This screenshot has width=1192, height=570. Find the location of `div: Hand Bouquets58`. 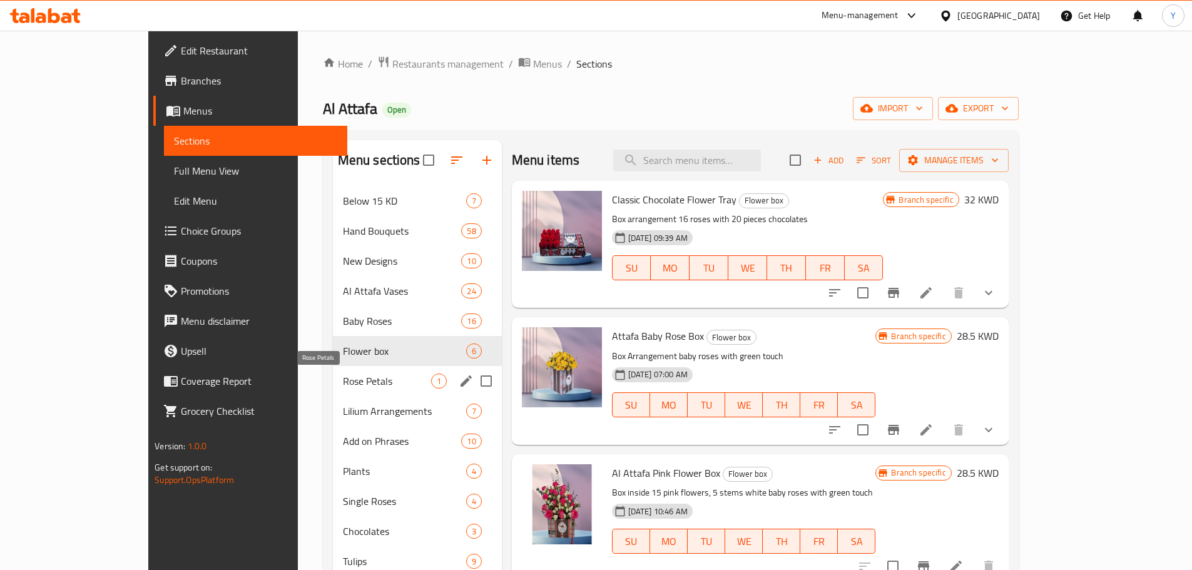

div: Hand Bouquets58 is located at coordinates (417, 231).